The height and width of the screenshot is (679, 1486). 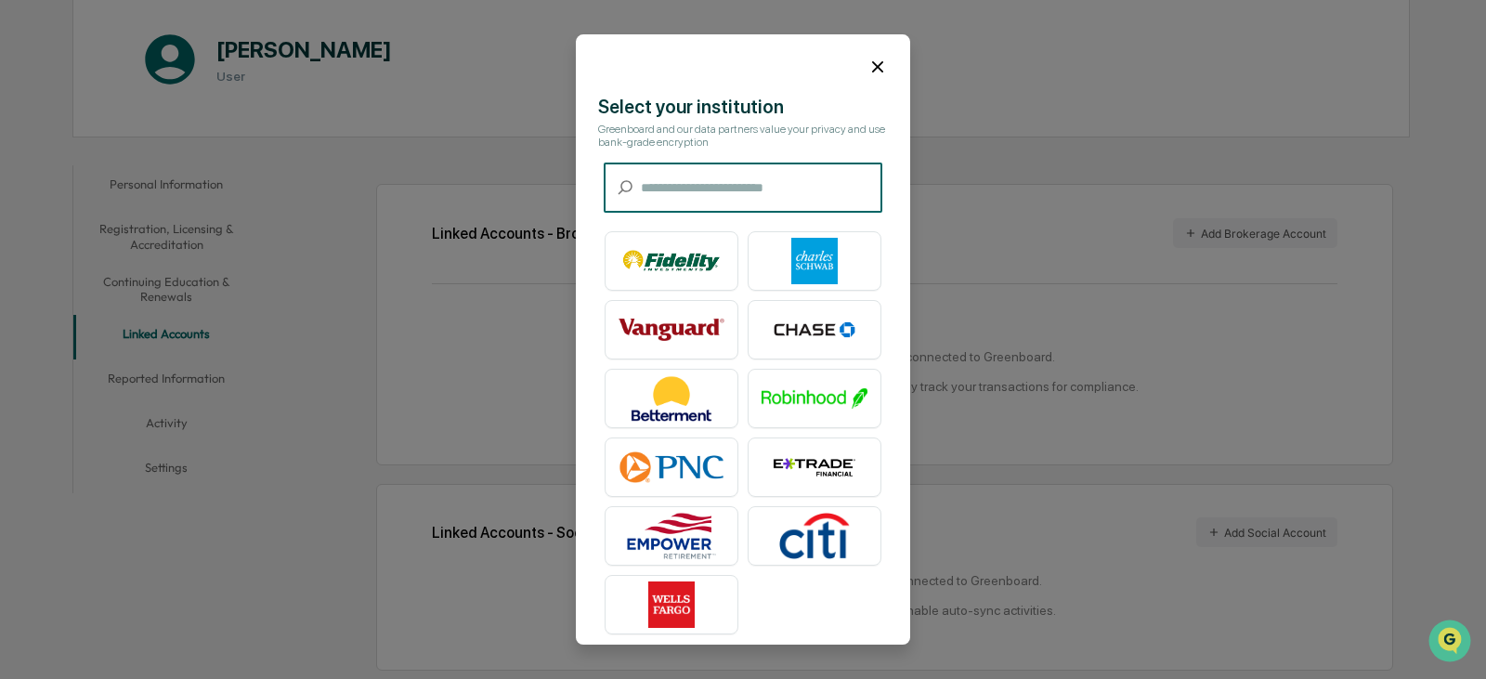 What do you see at coordinates (68, 279) in the screenshot?
I see `a: 🔎Data Lookup` at bounding box center [68, 279].